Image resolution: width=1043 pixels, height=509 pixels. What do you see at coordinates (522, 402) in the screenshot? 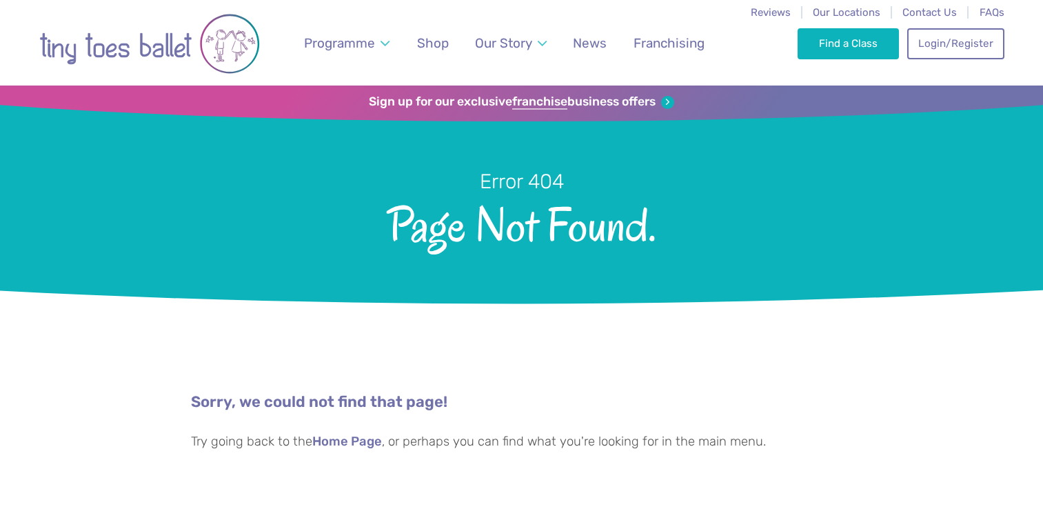
I see `p: Sorry, we could not find that page!` at bounding box center [522, 402].